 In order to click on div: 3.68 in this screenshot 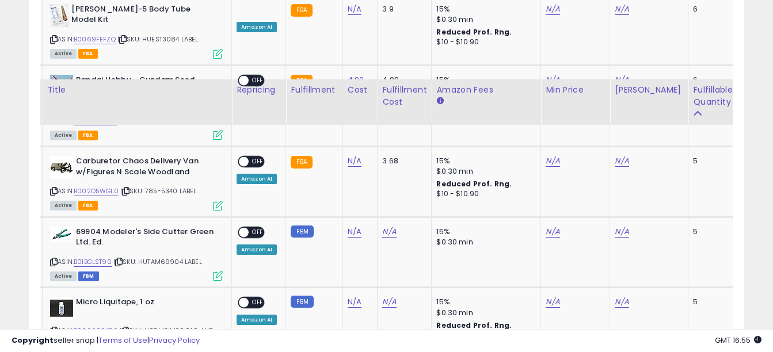, I will do `click(403, 161)`.